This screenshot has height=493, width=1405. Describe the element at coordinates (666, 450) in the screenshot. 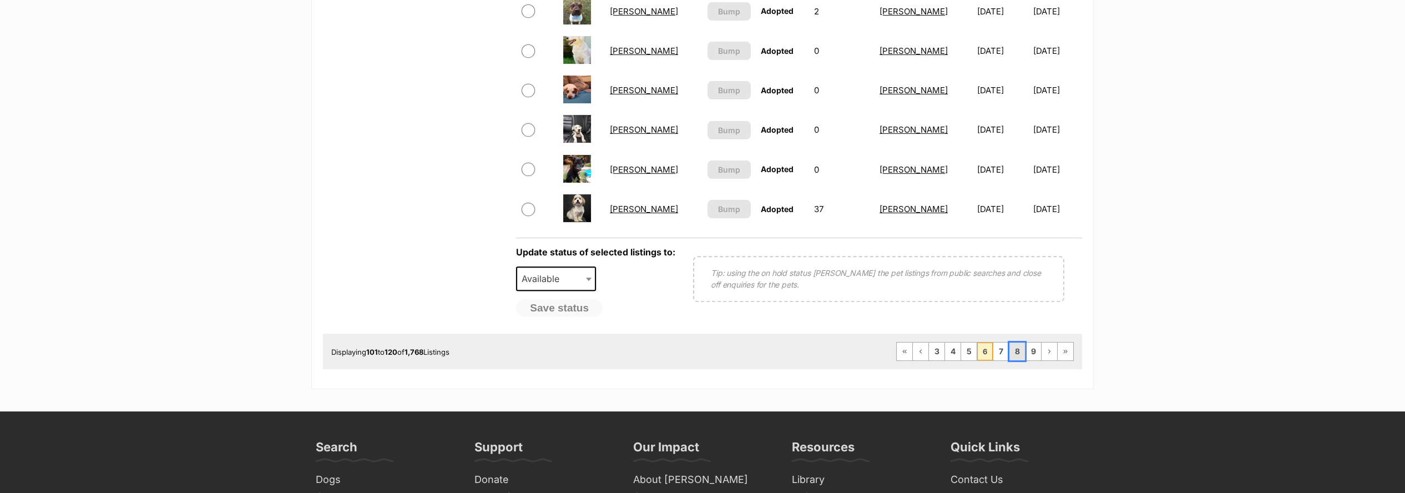

I see `h3: Our Impact` at that location.